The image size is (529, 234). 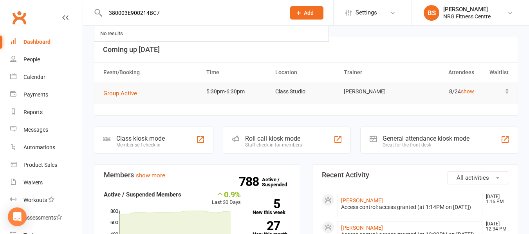 What do you see at coordinates (33, 183) in the screenshot?
I see `div: Waivers` at bounding box center [33, 183].